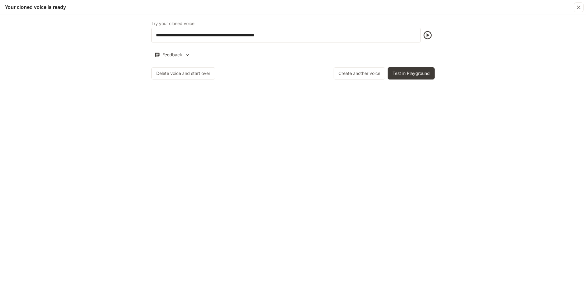 The height and width of the screenshot is (281, 586). I want to click on button: Feedback, so click(172, 55).